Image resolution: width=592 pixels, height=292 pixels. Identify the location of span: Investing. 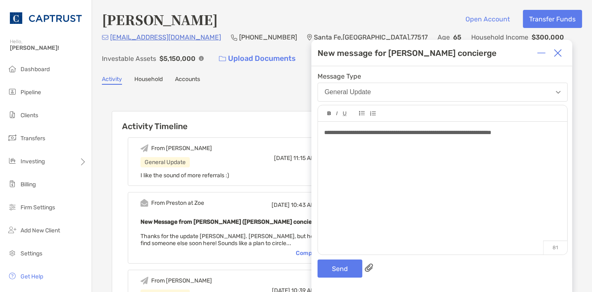
(32, 161).